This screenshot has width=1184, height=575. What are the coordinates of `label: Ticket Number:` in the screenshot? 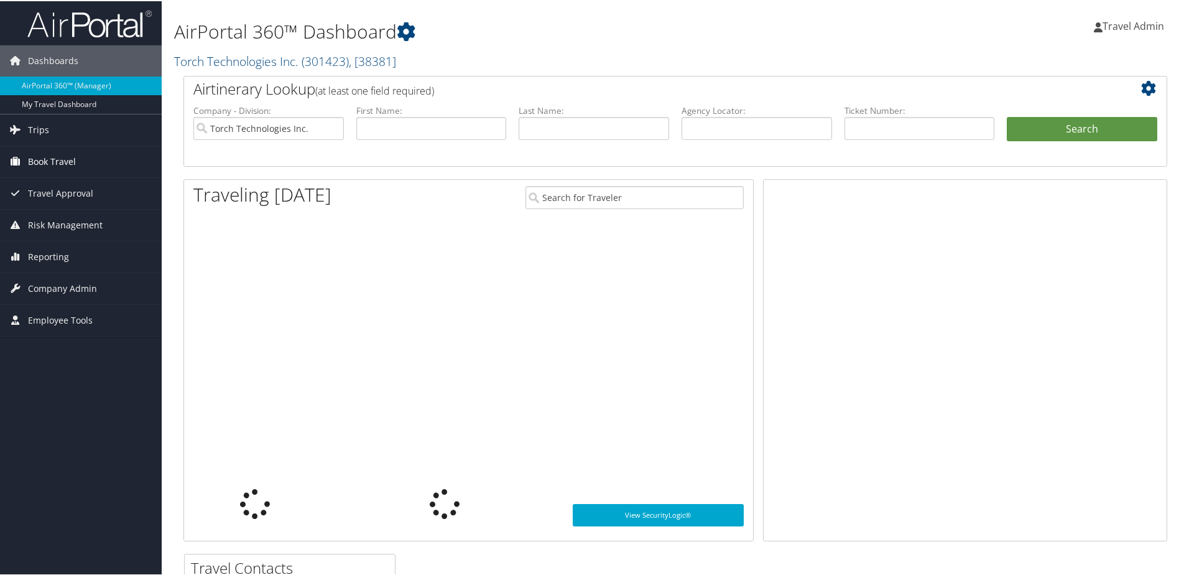 It's located at (920, 109).